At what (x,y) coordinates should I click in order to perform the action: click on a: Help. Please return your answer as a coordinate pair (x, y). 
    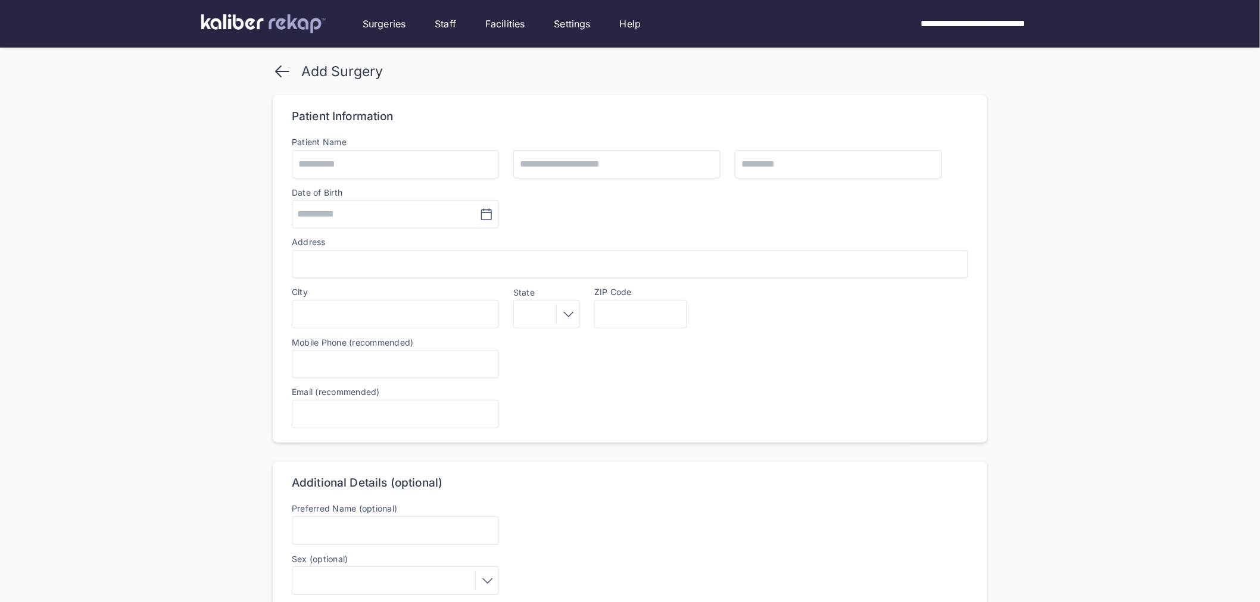
    Looking at the image, I should click on (630, 24).